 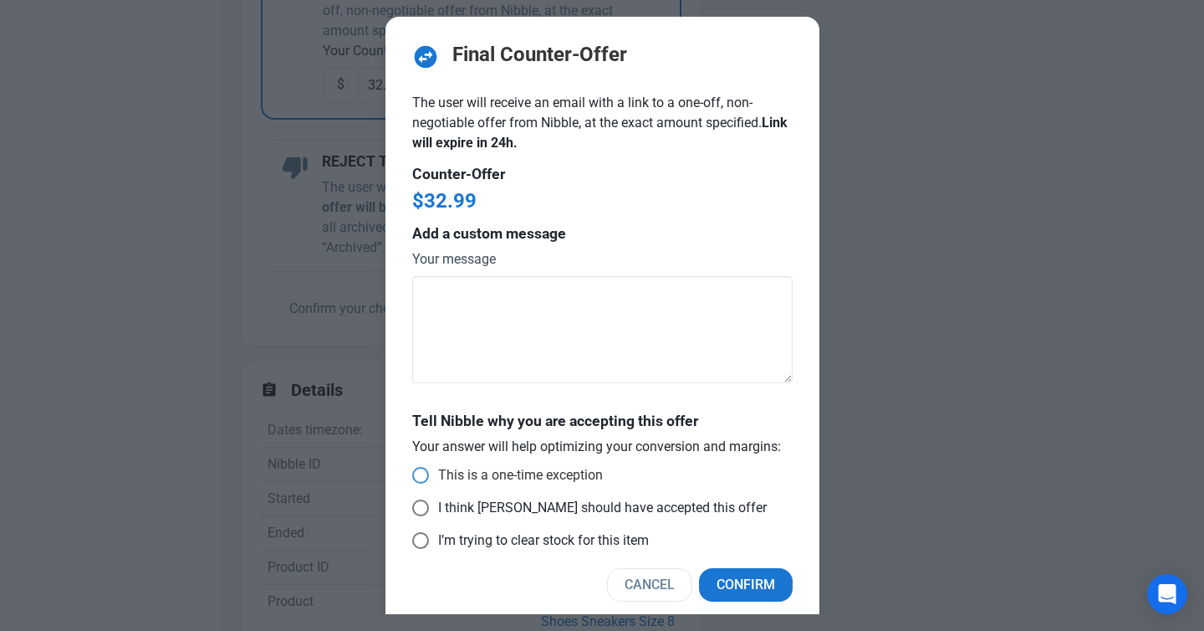 I want to click on div: Open Intercom Messenger, so click(x=1168, y=594).